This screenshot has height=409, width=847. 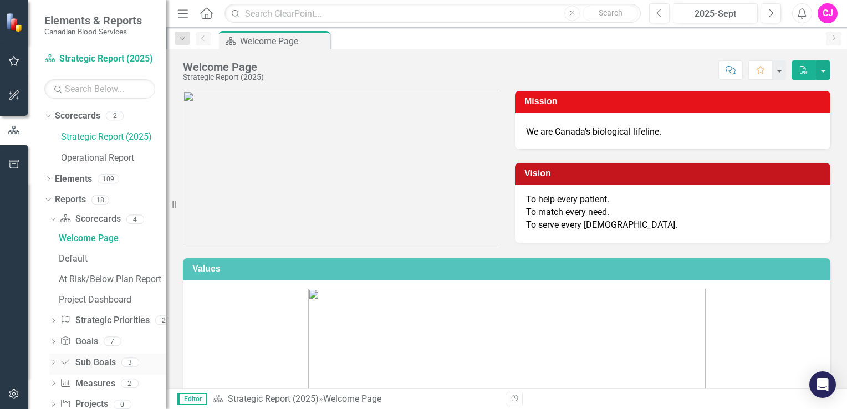 I want to click on button: CJ, so click(x=827, y=13).